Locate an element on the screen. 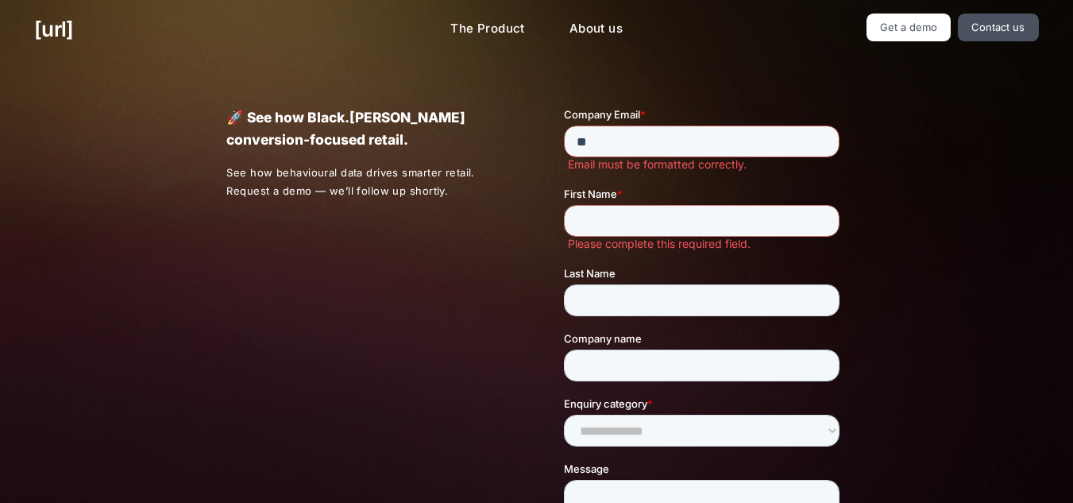 The height and width of the screenshot is (503, 1073). a: About us is located at coordinates (596, 29).